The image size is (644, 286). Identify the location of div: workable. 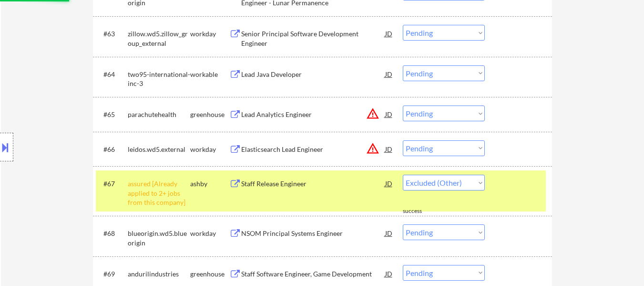
(210, 74).